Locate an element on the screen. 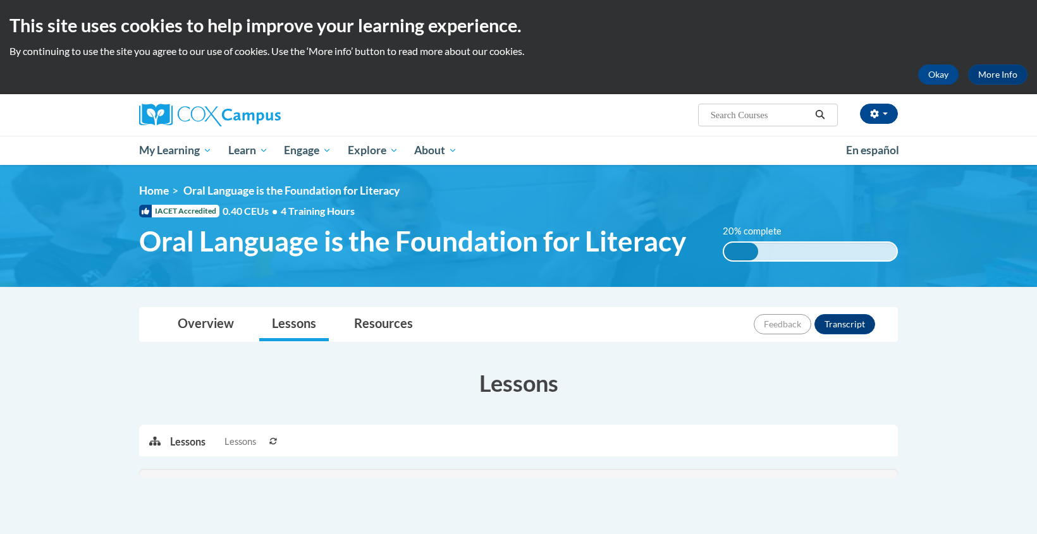 The image size is (1037, 534). a: More Info is located at coordinates (998, 75).